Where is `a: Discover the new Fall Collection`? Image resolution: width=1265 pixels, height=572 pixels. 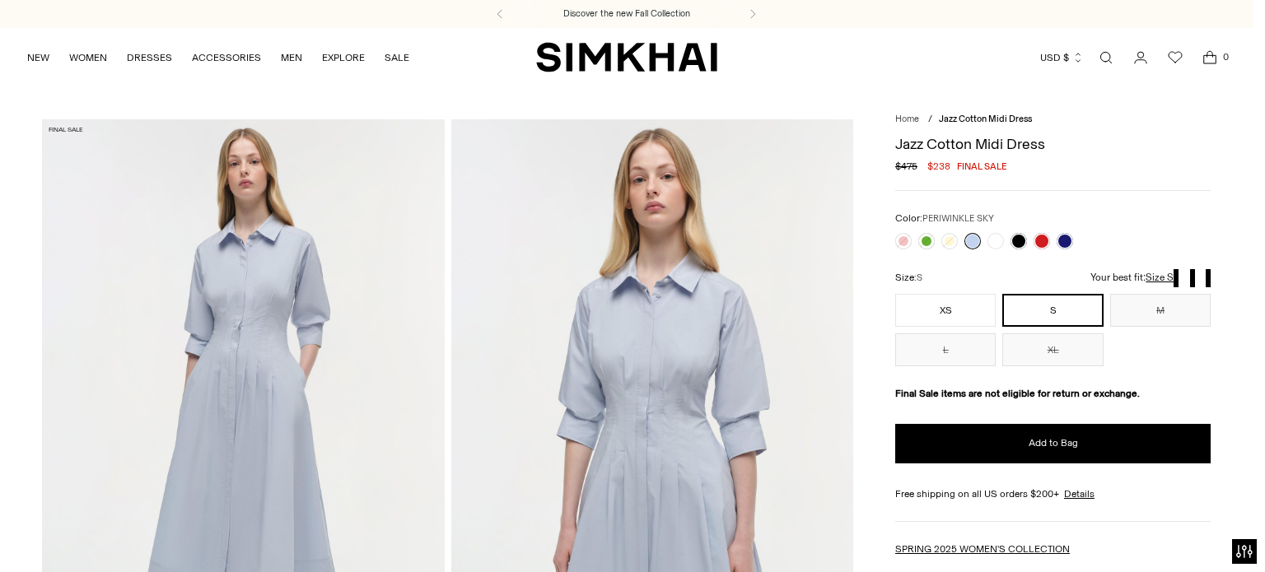 a: Discover the new Fall Collection is located at coordinates (627, 14).